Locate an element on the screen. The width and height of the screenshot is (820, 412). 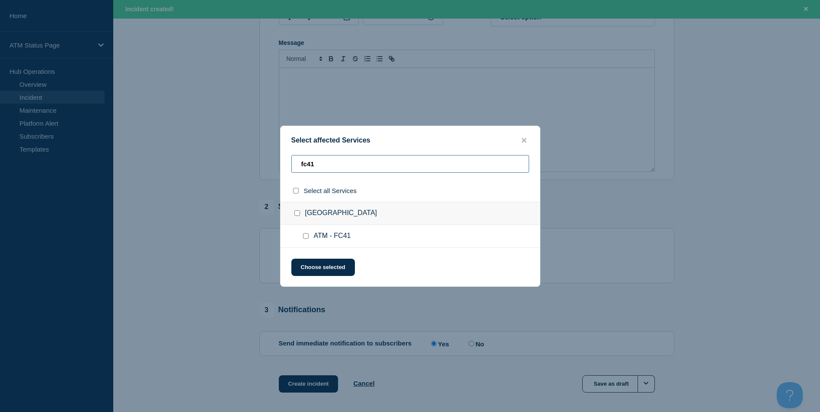
div: Select affected Services is located at coordinates (410, 140).